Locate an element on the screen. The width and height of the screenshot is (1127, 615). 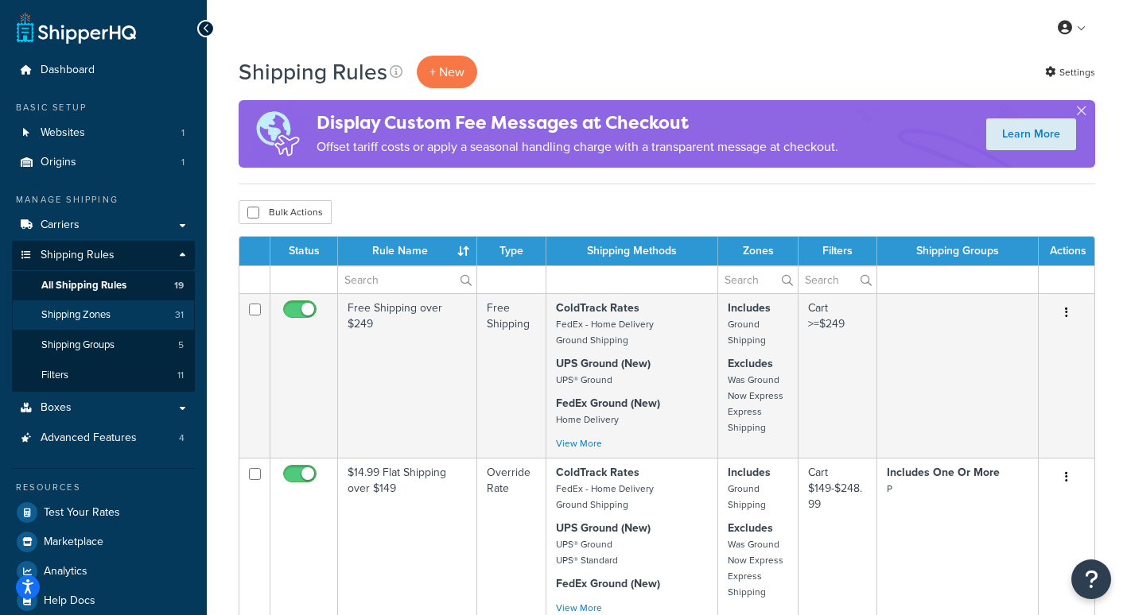
div: Manage Shipping is located at coordinates (103, 200).